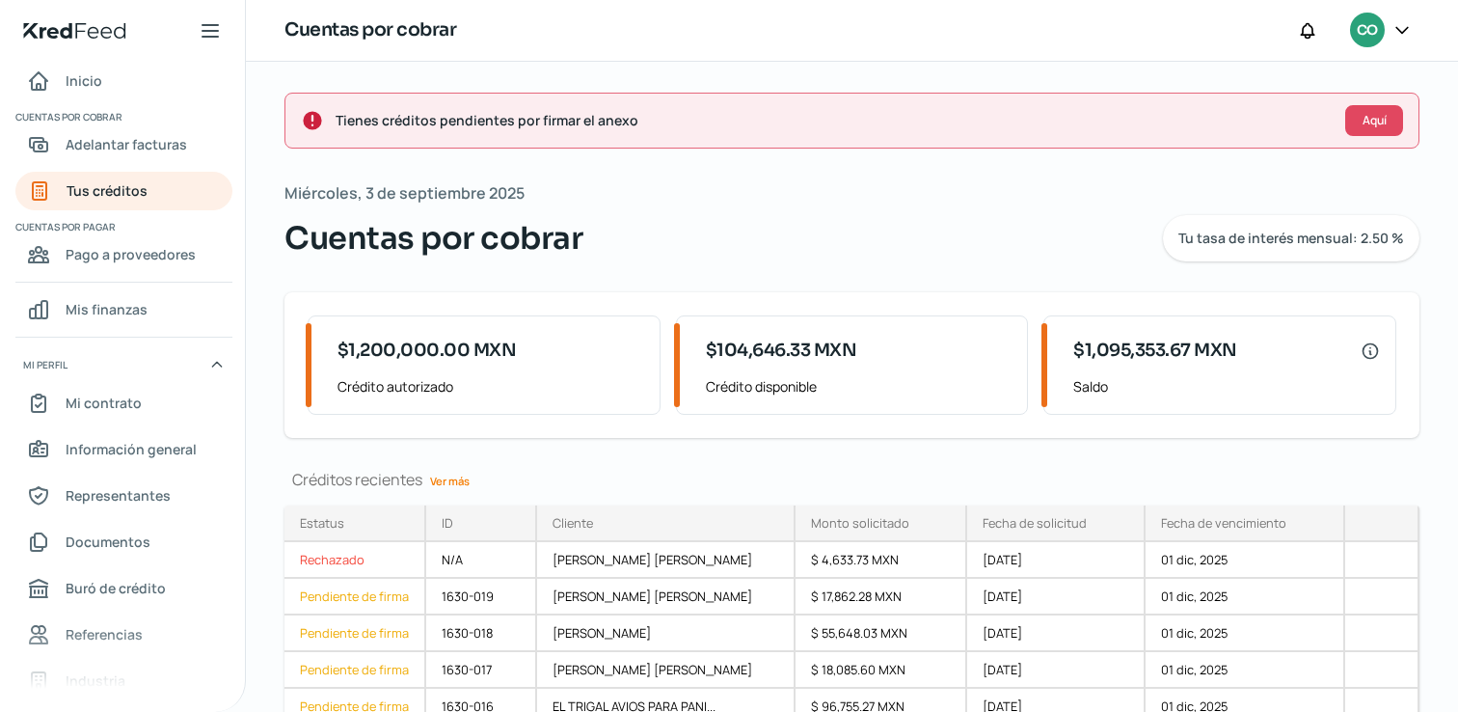 This screenshot has width=1458, height=712. What do you see at coordinates (447, 523) in the screenshot?
I see `div: ID` at bounding box center [447, 523].